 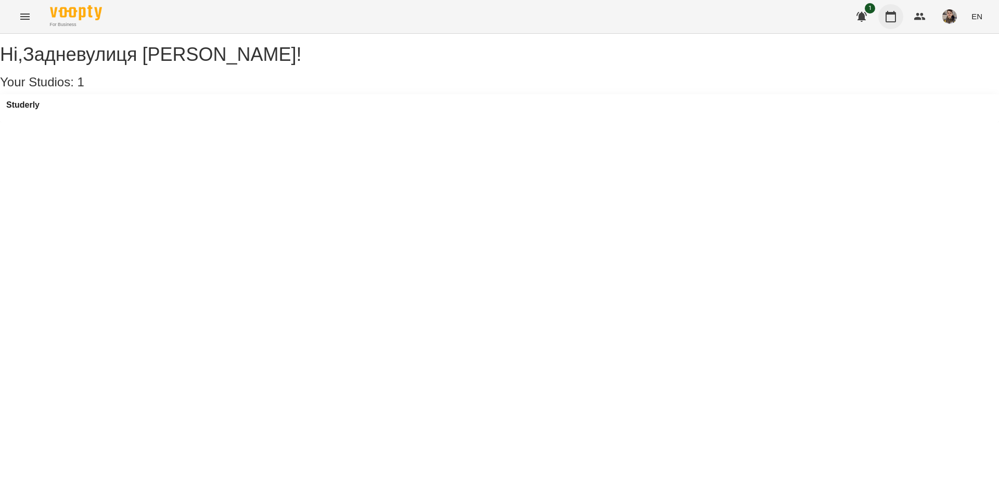 I want to click on button: EN, so click(x=976, y=16).